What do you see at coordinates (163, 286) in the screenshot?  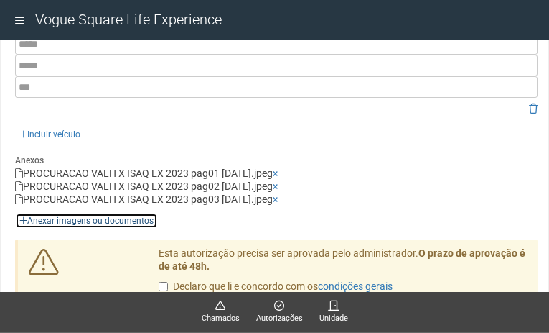 I see `input: Declaro que li e concordo com oscondições gerais` at bounding box center [163, 286].